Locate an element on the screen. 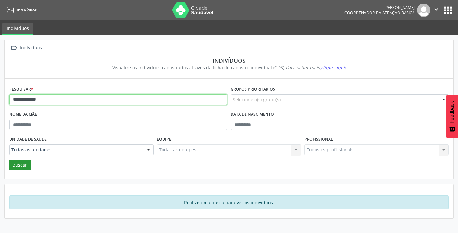 This screenshot has width=458, height=233. img: img is located at coordinates (424, 10).